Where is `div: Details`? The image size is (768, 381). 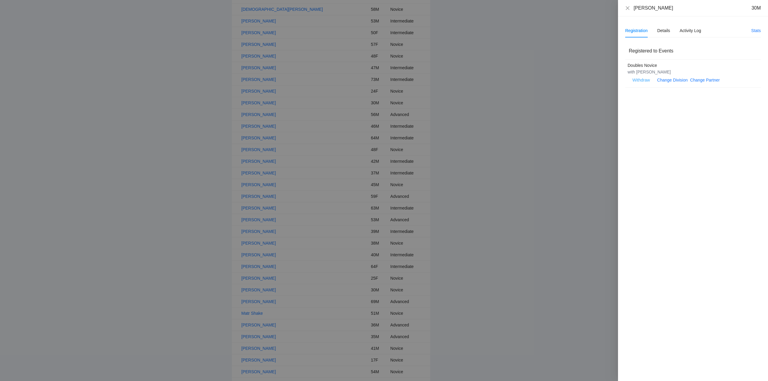 div: Details is located at coordinates (664, 31).